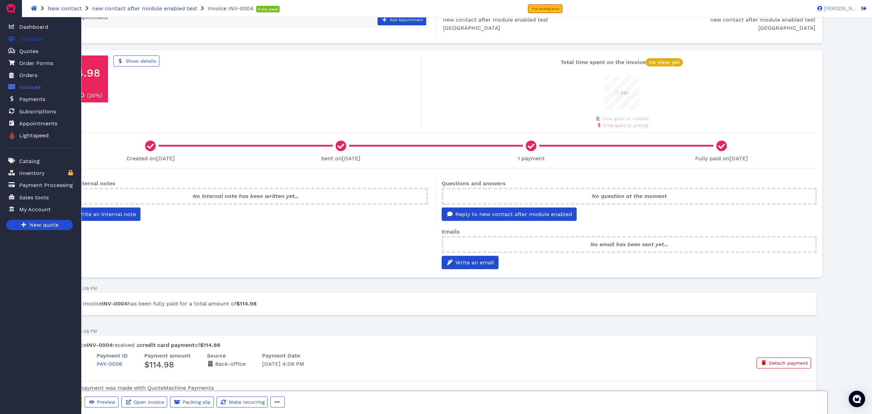 This screenshot has height=414, width=872. Describe the element at coordinates (38, 124) in the screenshot. I see `span: Appointments` at that location.